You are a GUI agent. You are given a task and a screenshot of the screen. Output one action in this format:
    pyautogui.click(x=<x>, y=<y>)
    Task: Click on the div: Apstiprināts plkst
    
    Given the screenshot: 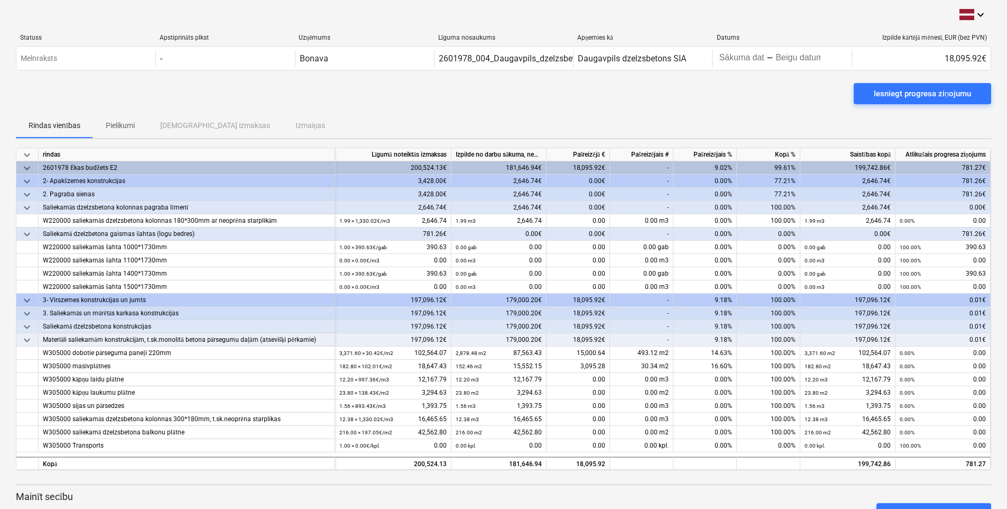 What is the action you would take?
    pyautogui.click(x=225, y=38)
    